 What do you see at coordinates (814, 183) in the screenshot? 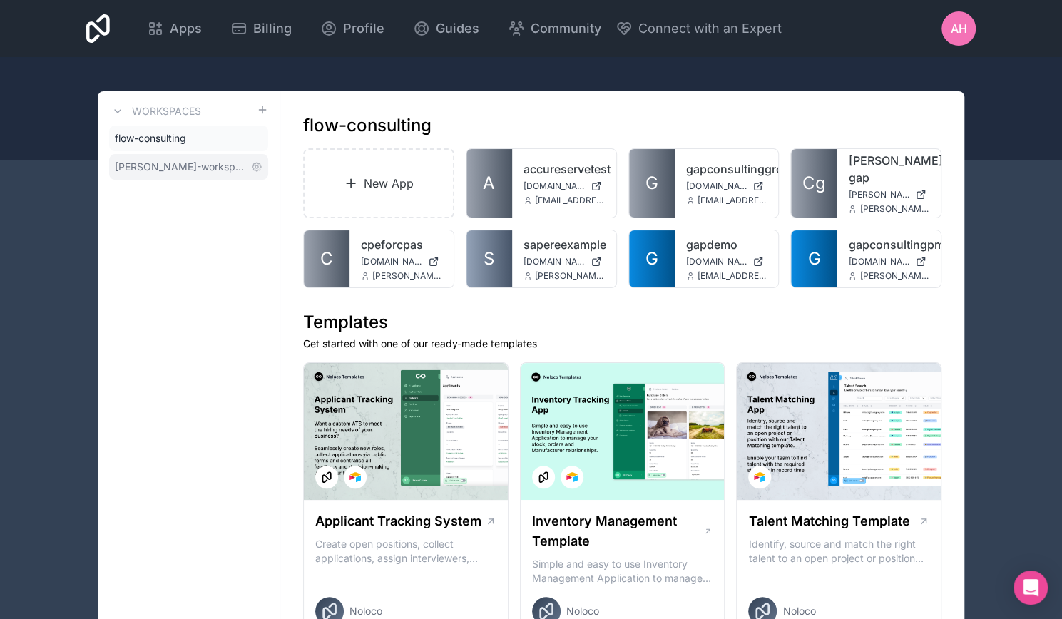
I see `span: Cg` at bounding box center [814, 183].